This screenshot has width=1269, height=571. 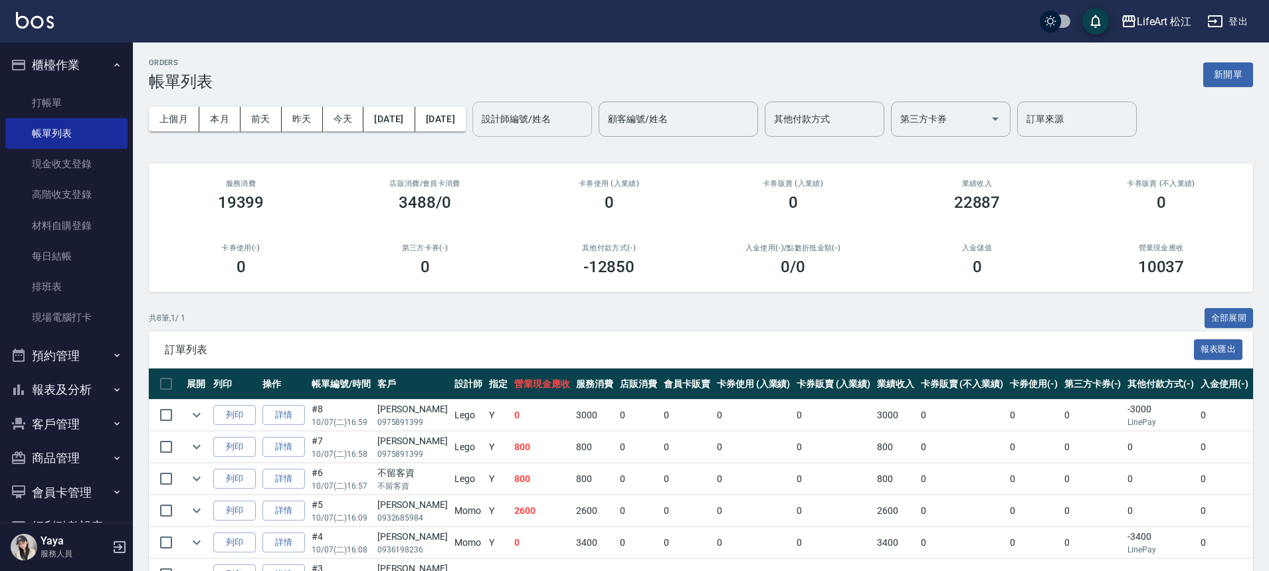 What do you see at coordinates (1219, 349) in the screenshot?
I see `a: 報表匯出` at bounding box center [1219, 349].